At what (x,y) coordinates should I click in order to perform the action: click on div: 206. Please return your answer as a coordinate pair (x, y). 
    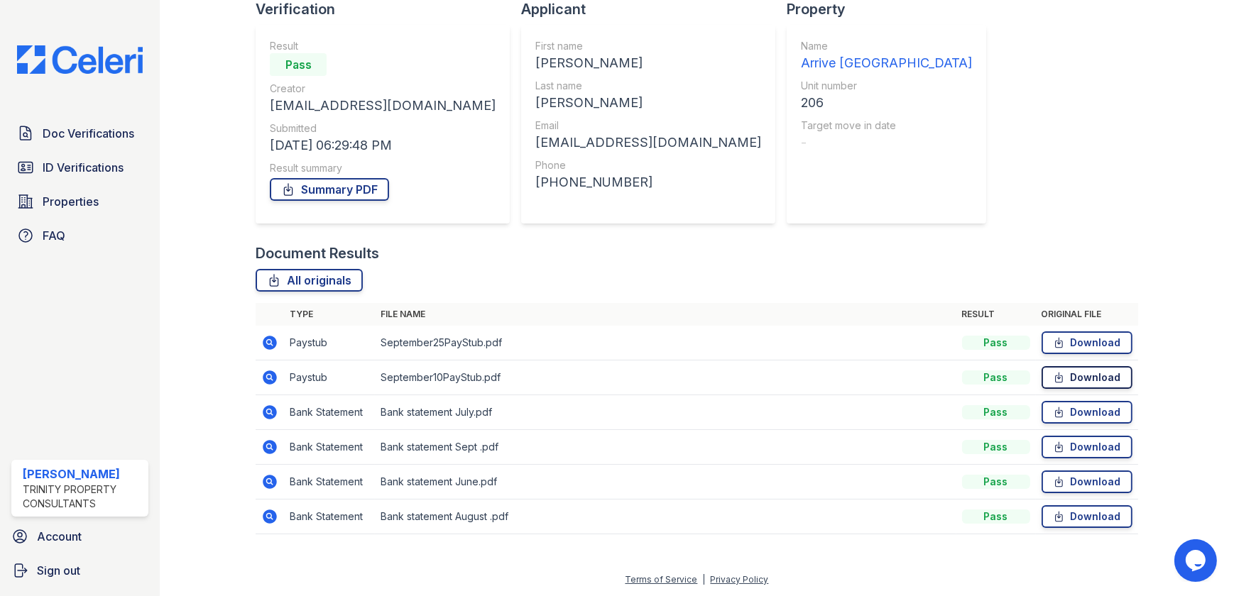
    Looking at the image, I should click on (886, 103).